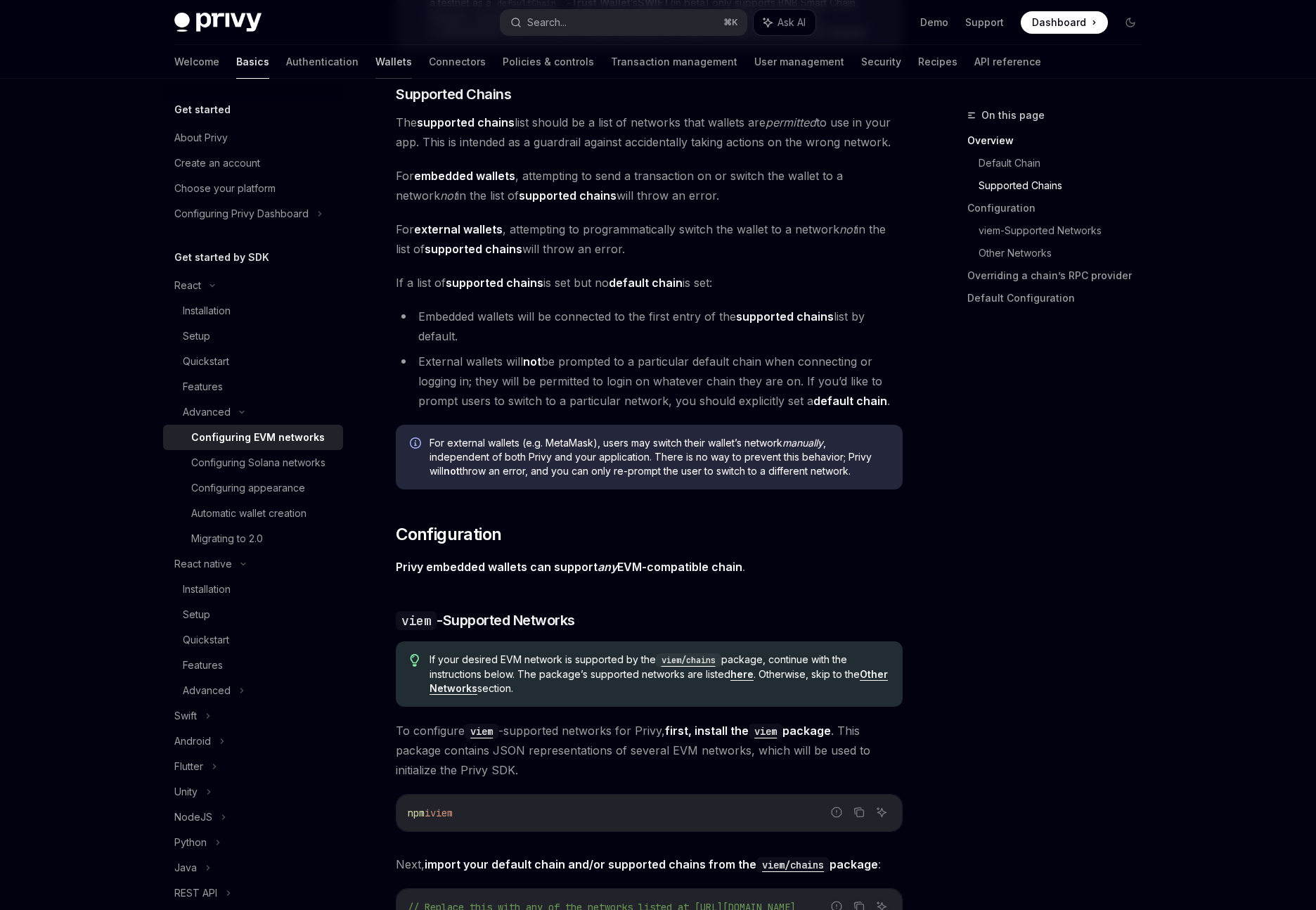  I want to click on a: Authentication, so click(322, 61).